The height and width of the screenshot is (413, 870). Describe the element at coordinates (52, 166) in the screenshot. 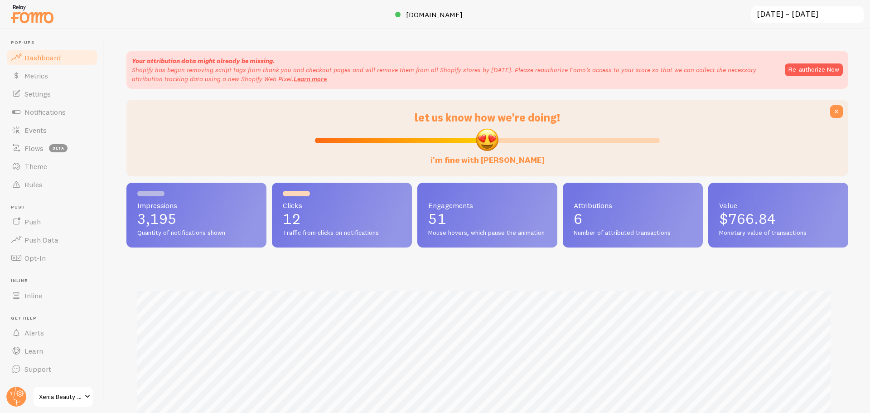

I see `a: Theme` at that location.